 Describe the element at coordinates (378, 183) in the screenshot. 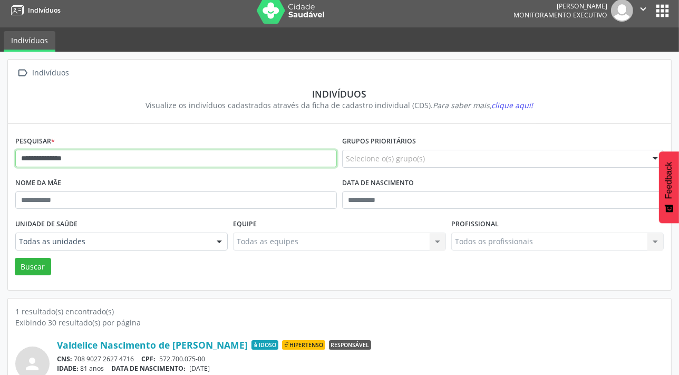

I see `label: Data de nascimento` at that location.